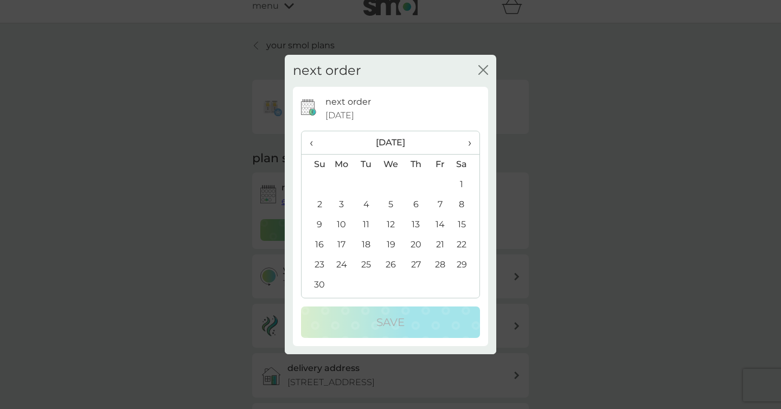  Describe the element at coordinates (440, 244) in the screenshot. I see `td: 21` at that location.